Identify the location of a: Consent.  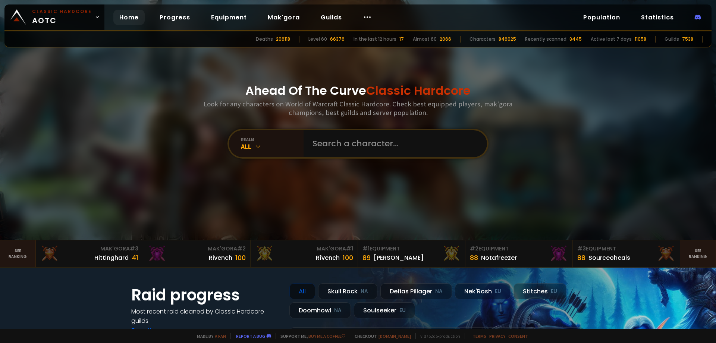
(518, 336).